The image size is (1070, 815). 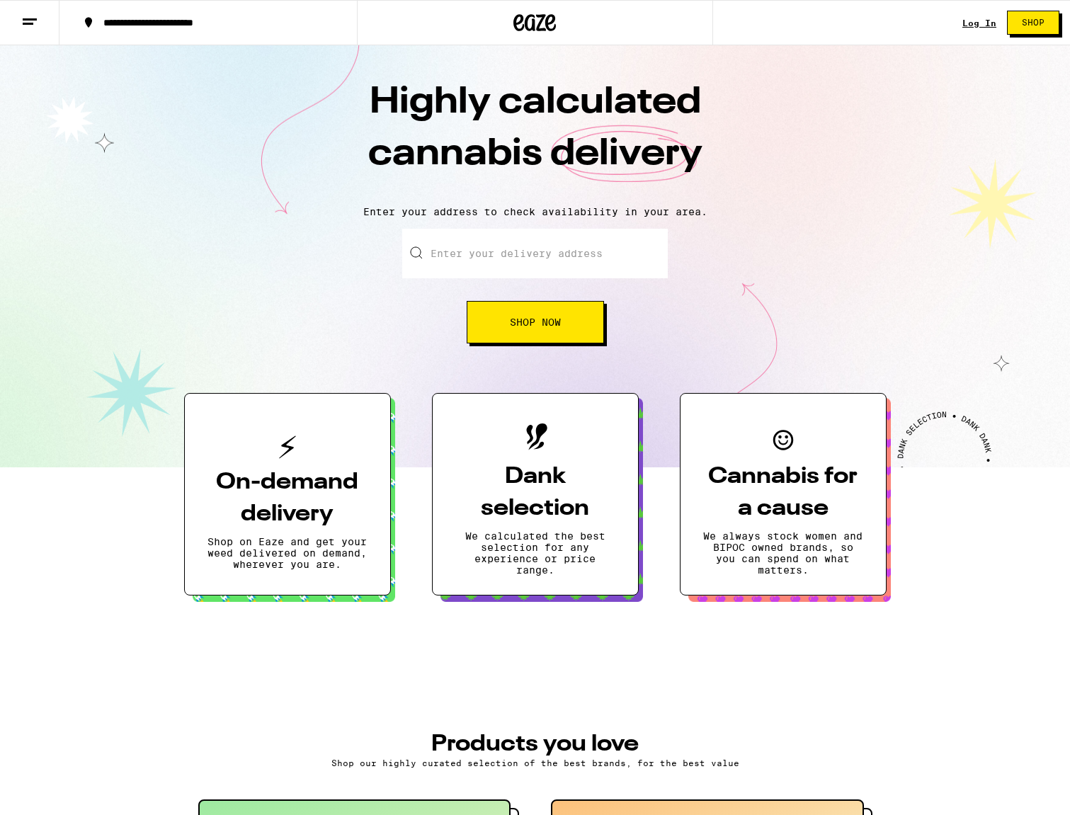 I want to click on h3: On-demand delivery, so click(x=288, y=499).